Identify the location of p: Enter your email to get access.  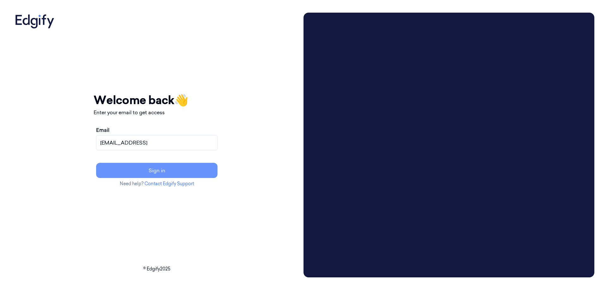
(157, 113).